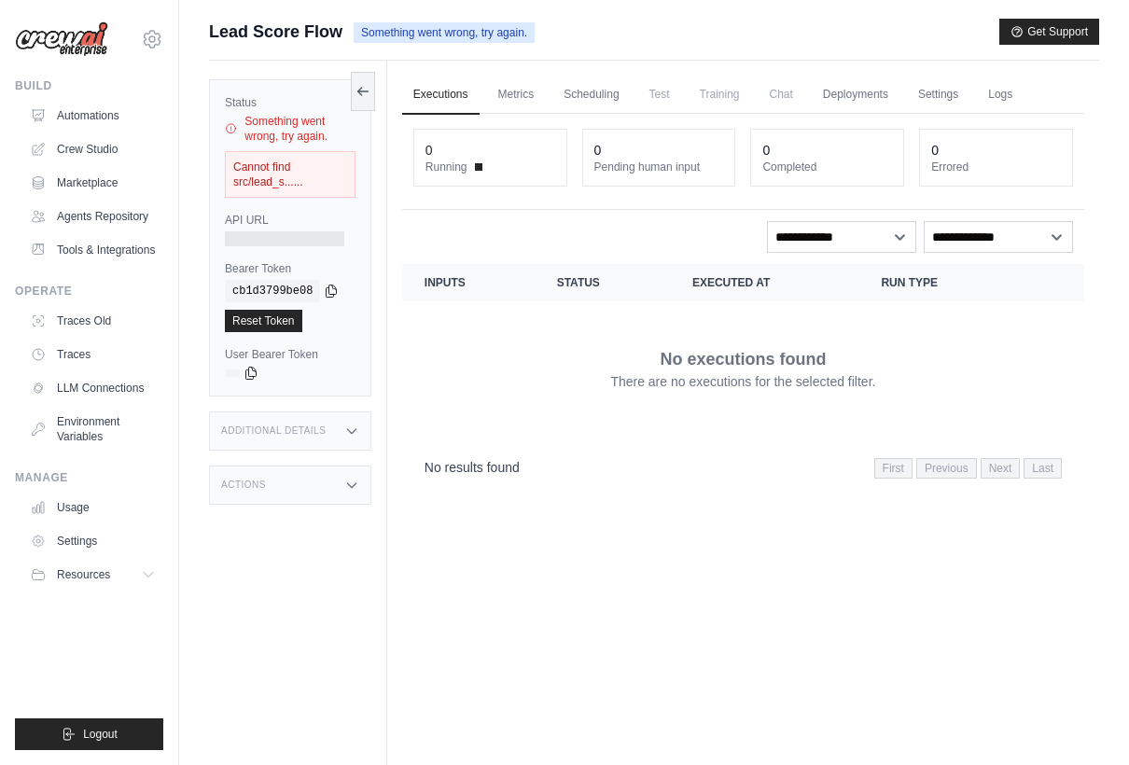 The width and height of the screenshot is (1129, 765). Describe the element at coordinates (89, 86) in the screenshot. I see `div: Build` at that location.